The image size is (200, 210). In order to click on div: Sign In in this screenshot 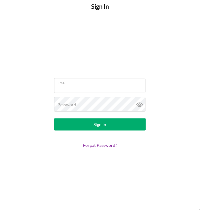, I will do `click(100, 125)`.